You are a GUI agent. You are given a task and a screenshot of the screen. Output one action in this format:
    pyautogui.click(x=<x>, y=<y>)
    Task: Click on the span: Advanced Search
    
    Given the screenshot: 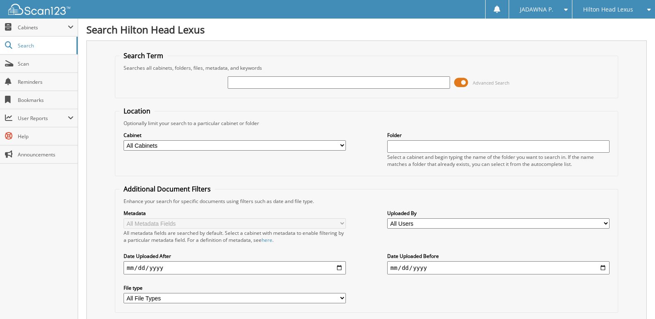 What is the action you would take?
    pyautogui.click(x=491, y=83)
    